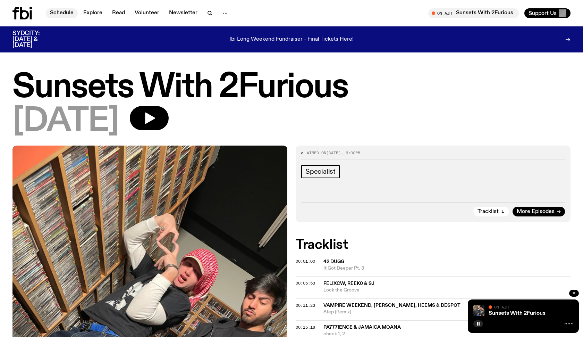 The height and width of the screenshot is (337, 583). What do you see at coordinates (183, 13) in the screenshot?
I see `a: Newsletter` at bounding box center [183, 13].